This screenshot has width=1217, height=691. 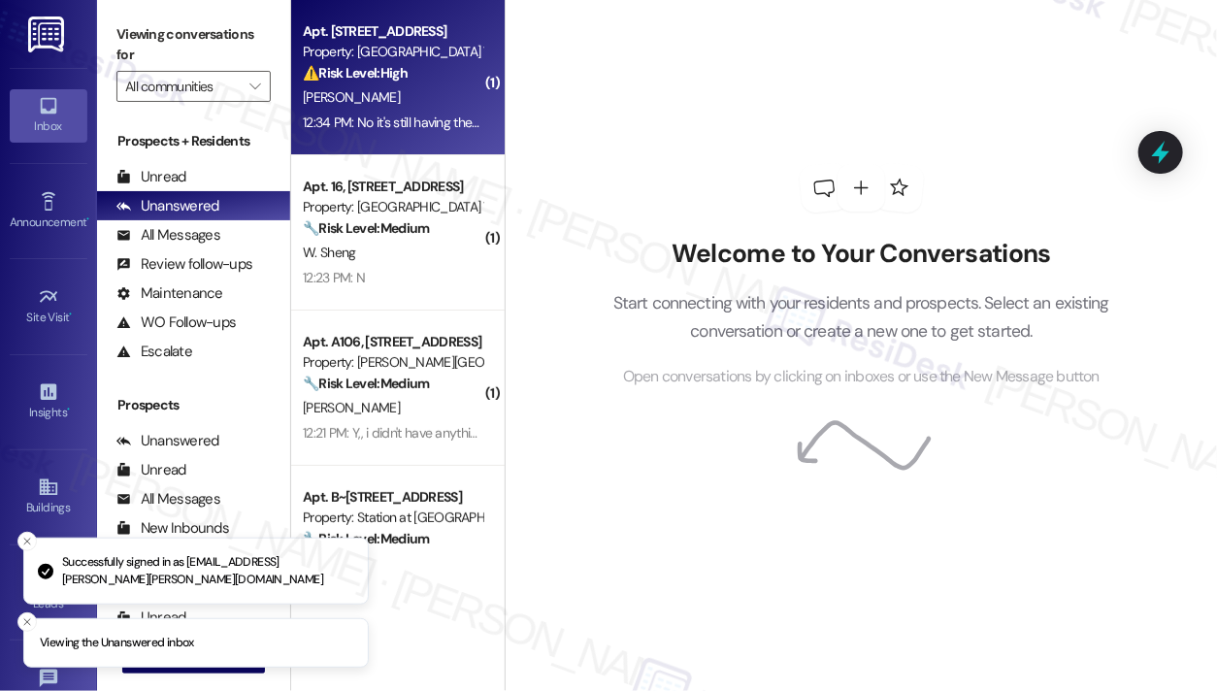 What do you see at coordinates (862, 254) in the screenshot?
I see `h2: Welcome to Your Conversations` at bounding box center [862, 254].